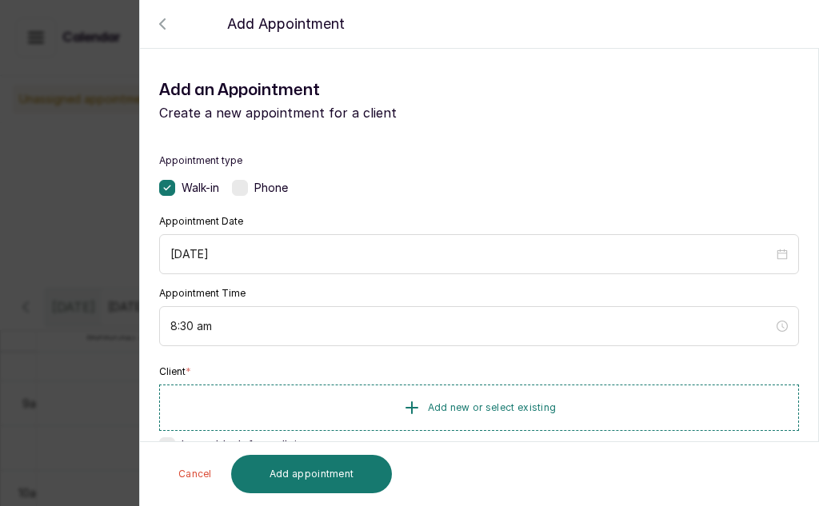 This screenshot has height=506, width=819. Describe the element at coordinates (479, 113) in the screenshot. I see `p: Create a new appointment for a client` at that location.